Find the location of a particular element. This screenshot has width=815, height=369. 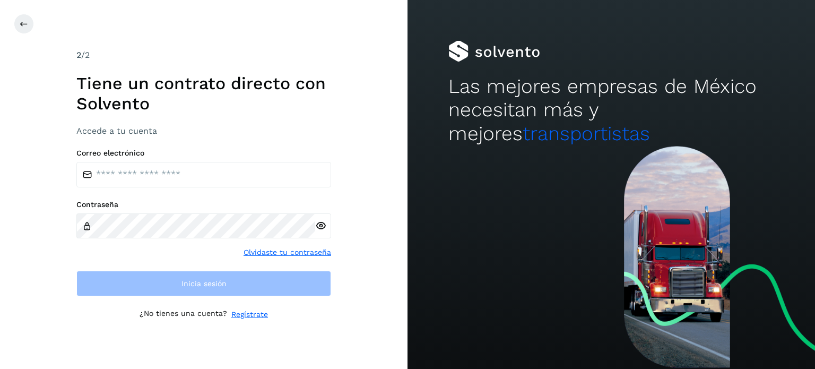

div: /2 is located at coordinates (204, 55).